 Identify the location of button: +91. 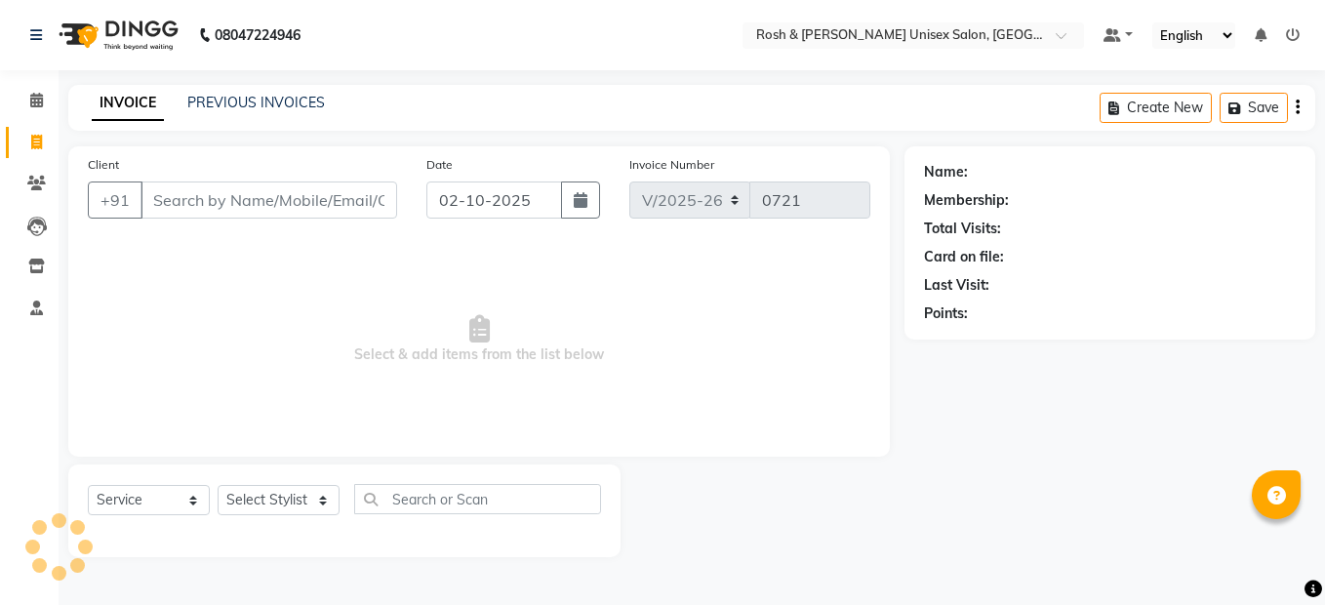
(115, 200).